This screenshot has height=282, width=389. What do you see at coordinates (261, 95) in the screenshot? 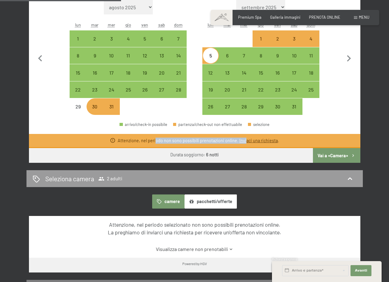
I see `div: 22` at bounding box center [261, 95].